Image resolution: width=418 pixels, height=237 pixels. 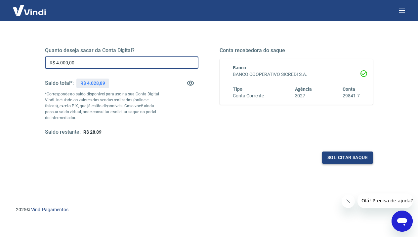 What do you see at coordinates (63, 132) in the screenshot?
I see `h5: Saldo restante:` at bounding box center [63, 132].